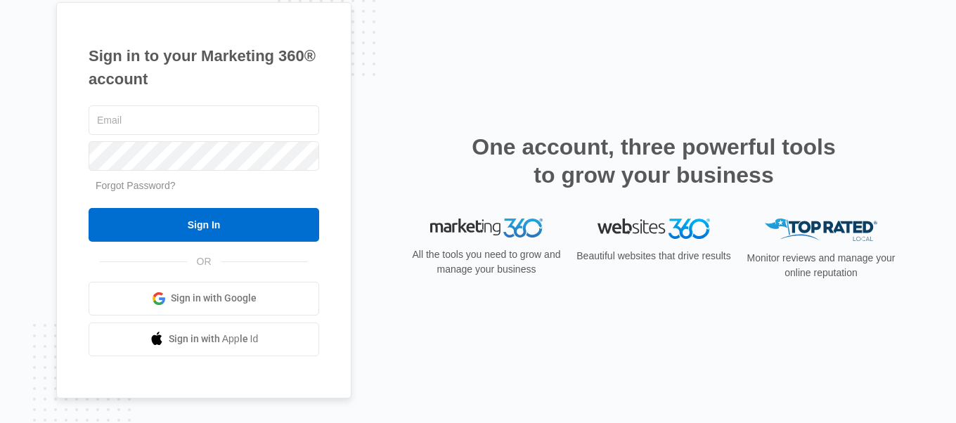 The height and width of the screenshot is (423, 956). Describe the element at coordinates (204, 225) in the screenshot. I see `input: Sign In` at that location.